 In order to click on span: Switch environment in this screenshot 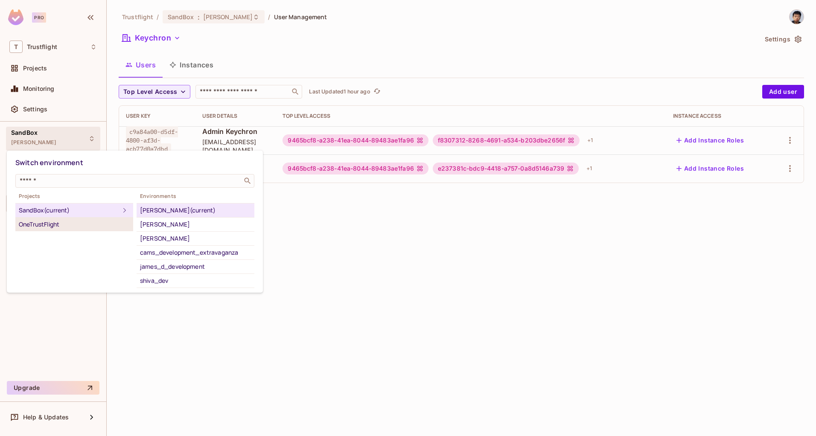, I will do `click(49, 163)`.